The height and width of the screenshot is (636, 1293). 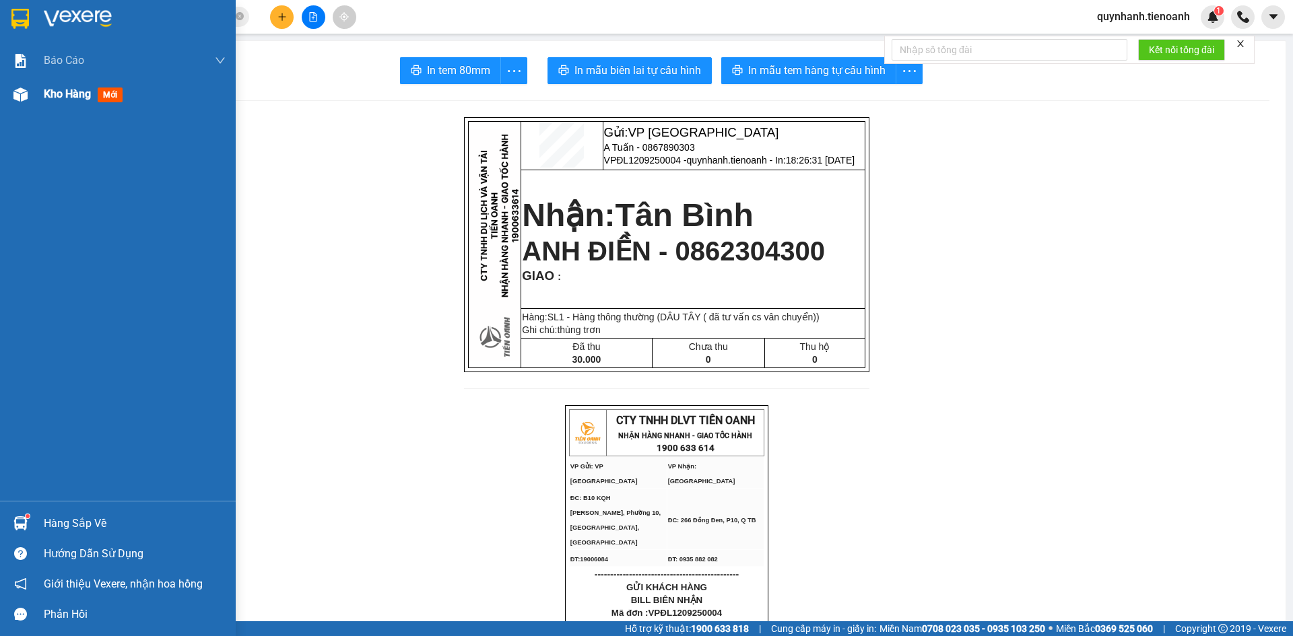 I want to click on strong: NHẬN HÀNG NHANH - GIAO TỐC HÀNH, so click(x=685, y=436).